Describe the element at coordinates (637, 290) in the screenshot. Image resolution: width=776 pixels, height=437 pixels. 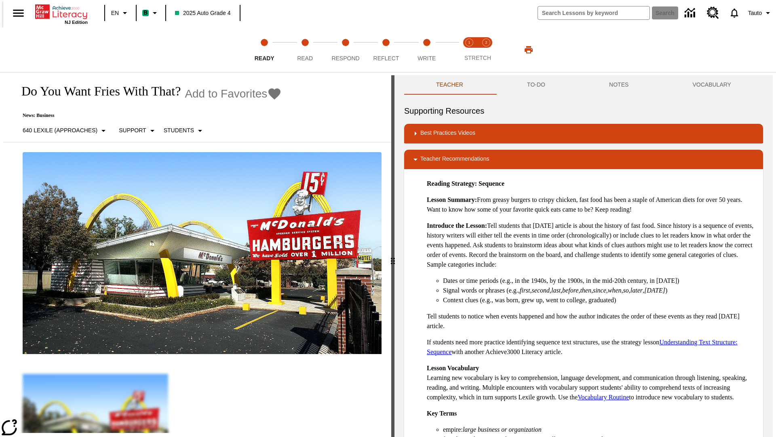
I see `em: later` at that location.